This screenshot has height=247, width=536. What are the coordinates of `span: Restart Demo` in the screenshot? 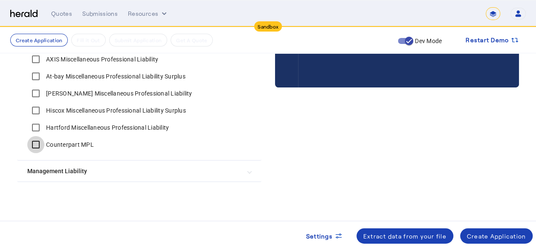 It's located at (487, 40).